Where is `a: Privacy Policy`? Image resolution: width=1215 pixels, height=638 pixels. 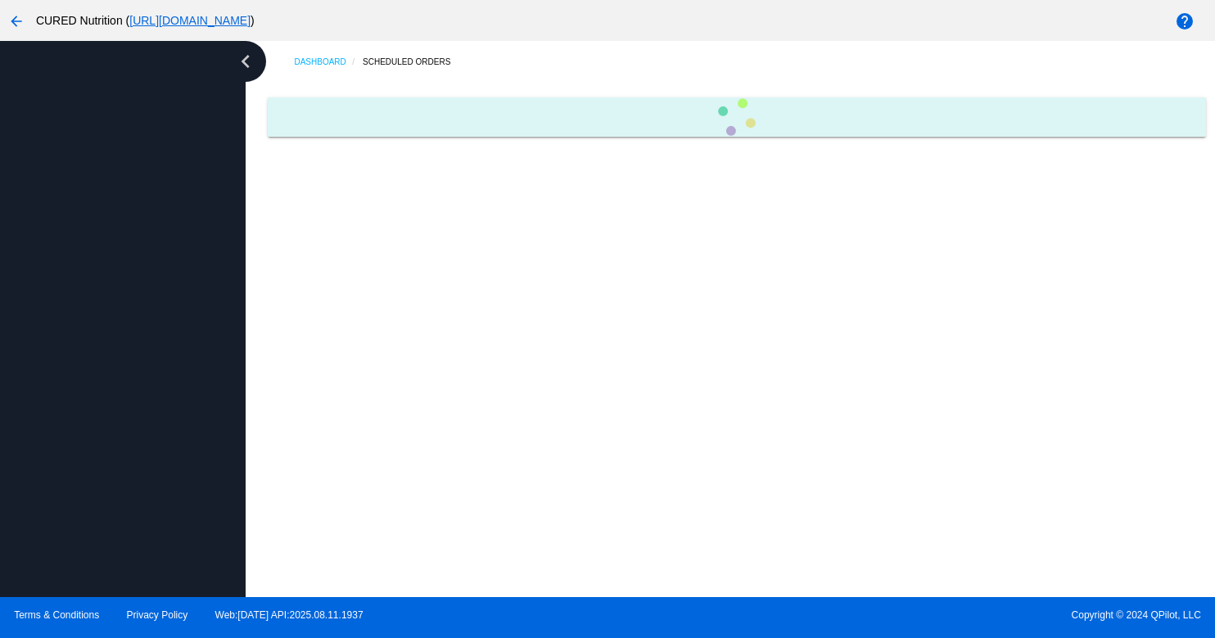
a: Privacy Policy is located at coordinates (157, 615).